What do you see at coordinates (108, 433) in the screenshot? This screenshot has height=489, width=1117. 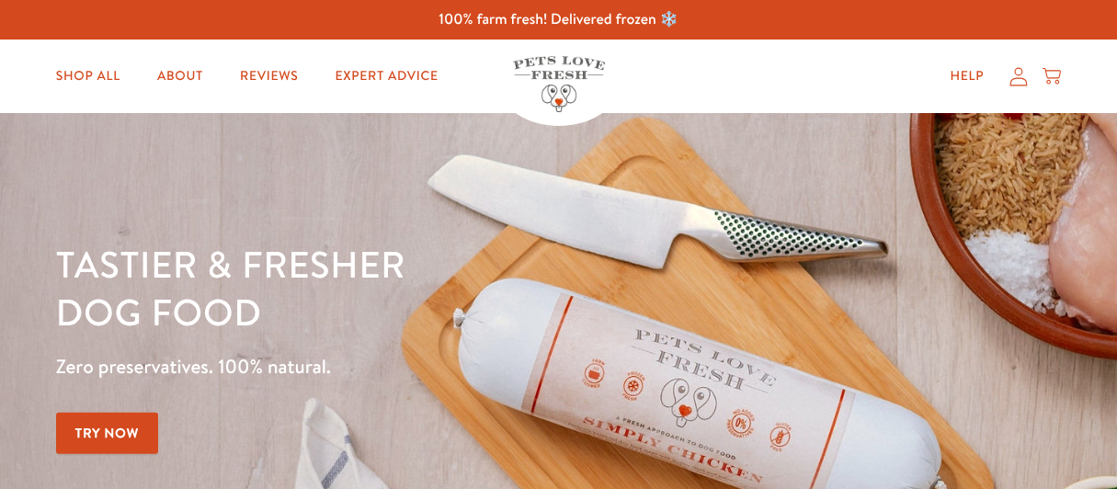 I see `a: Try Now` at bounding box center [108, 433].